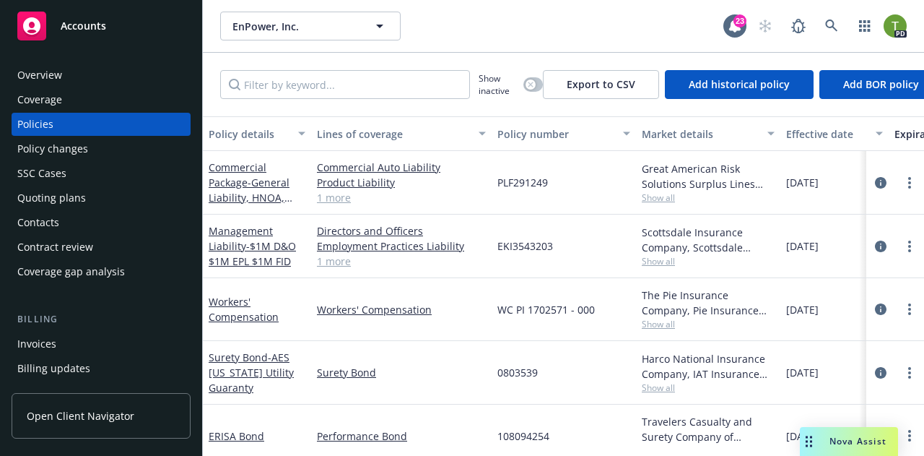  What do you see at coordinates (556, 134) in the screenshot?
I see `div: Policy number` at bounding box center [556, 134].